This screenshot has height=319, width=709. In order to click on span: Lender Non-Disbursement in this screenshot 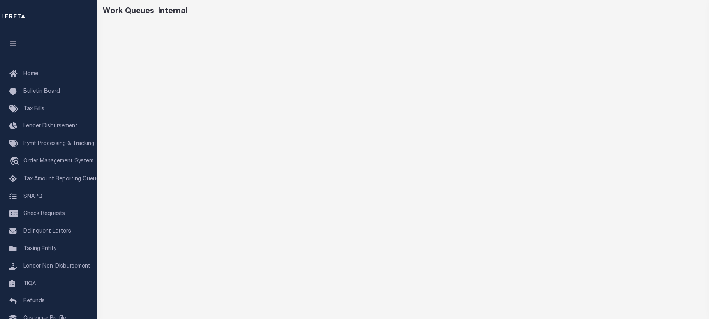, I will do `click(57, 266)`.